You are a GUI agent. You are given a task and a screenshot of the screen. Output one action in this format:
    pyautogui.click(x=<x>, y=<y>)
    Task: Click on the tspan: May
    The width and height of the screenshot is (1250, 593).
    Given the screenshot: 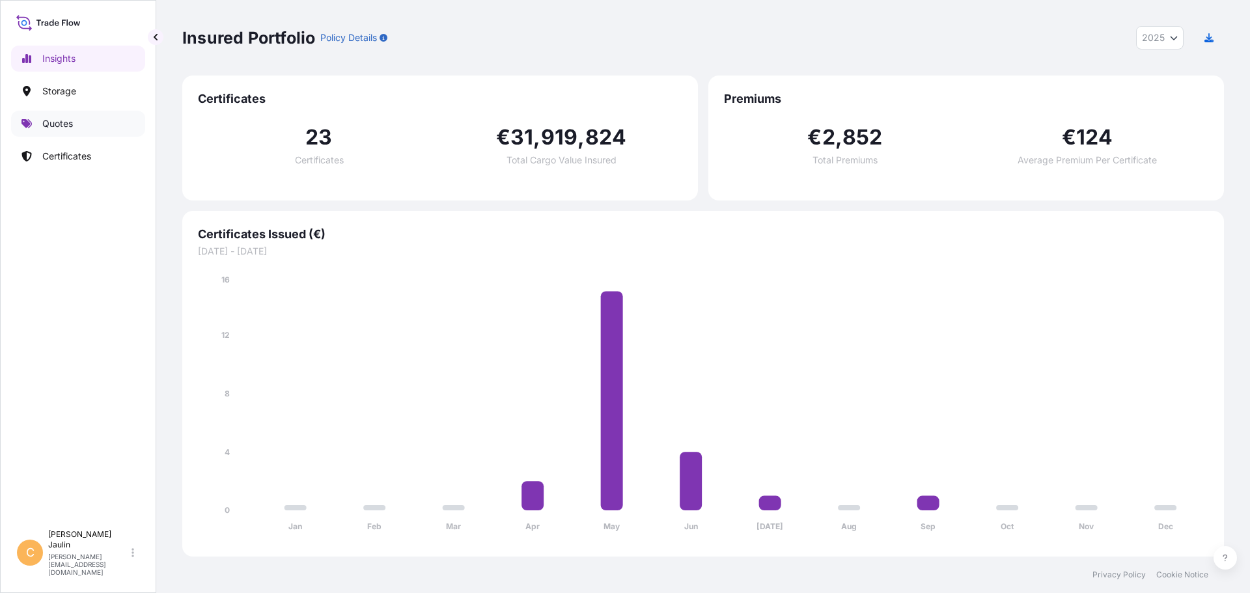 What is the action you would take?
    pyautogui.click(x=612, y=526)
    